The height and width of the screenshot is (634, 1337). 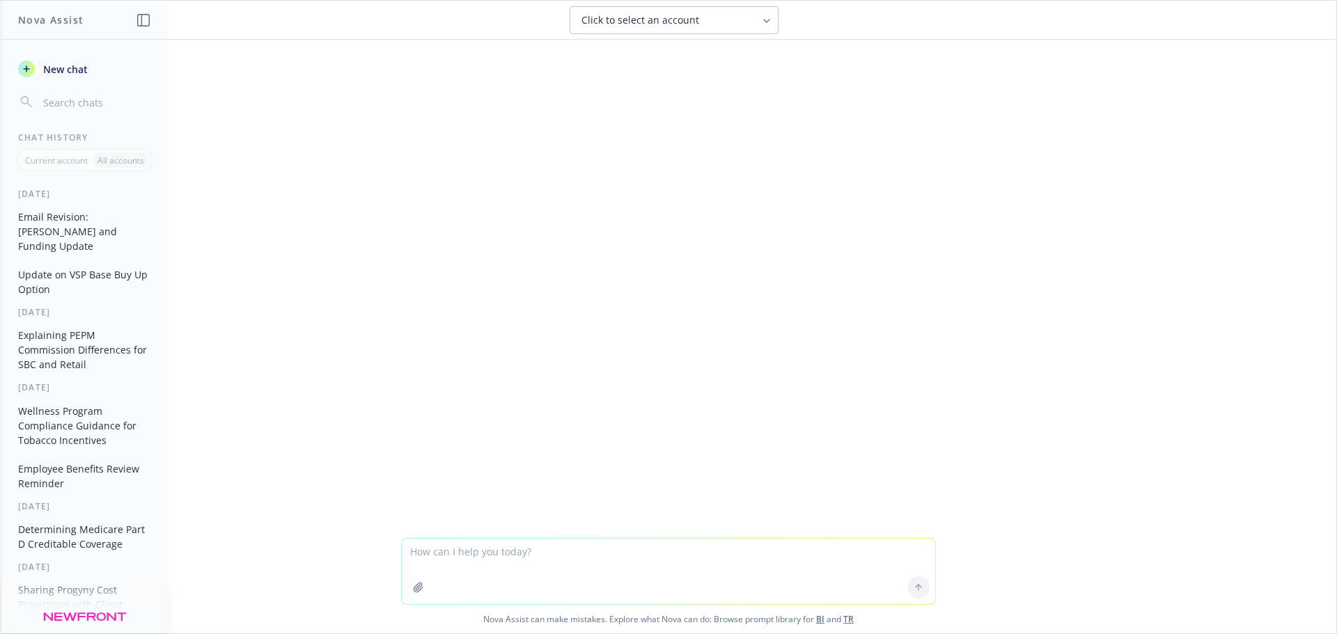 What do you see at coordinates (120, 160) in the screenshot?
I see `p: All accounts` at bounding box center [120, 160].